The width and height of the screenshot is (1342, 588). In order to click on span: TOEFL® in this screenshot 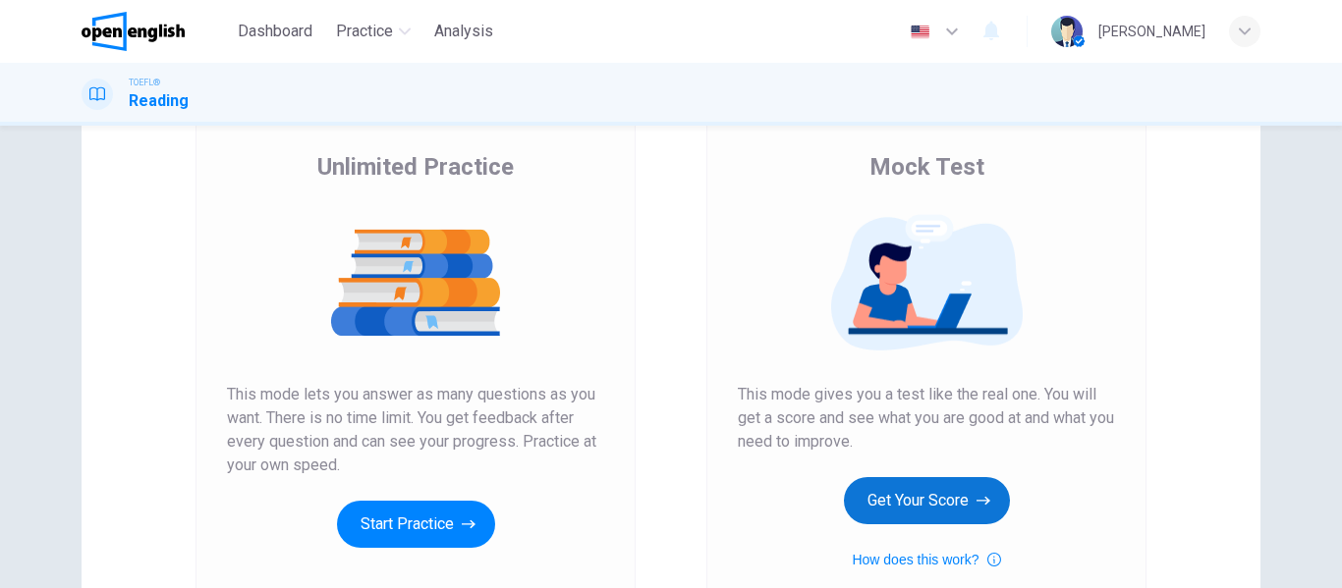, I will do `click(144, 83)`.